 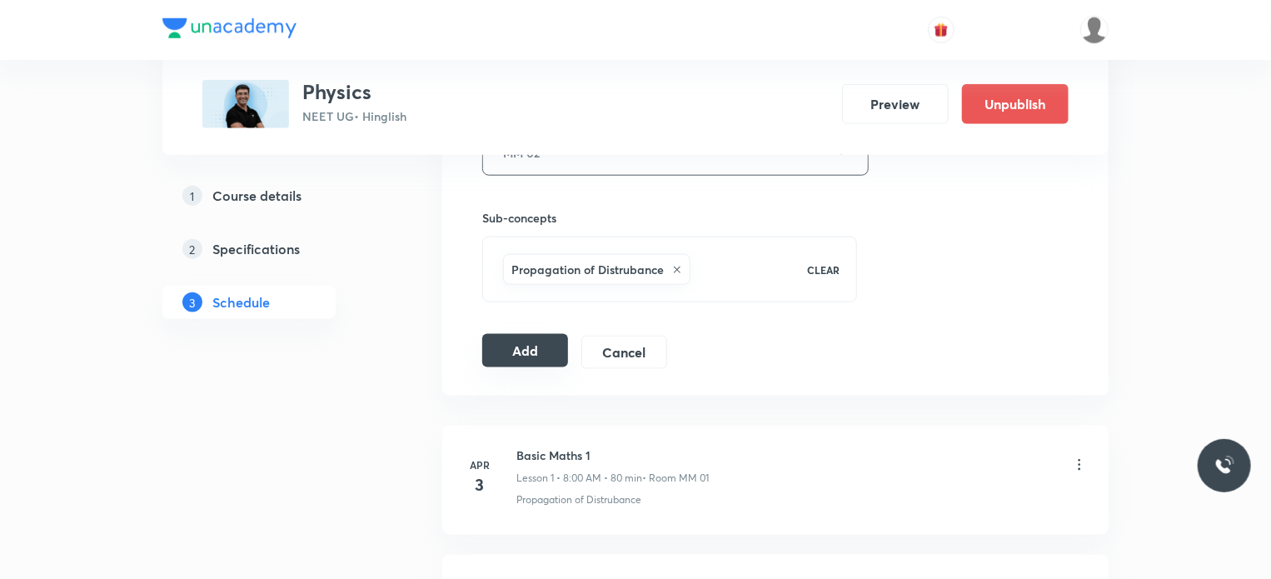 What do you see at coordinates (192, 249) in the screenshot?
I see `p: 2` at bounding box center [192, 249].